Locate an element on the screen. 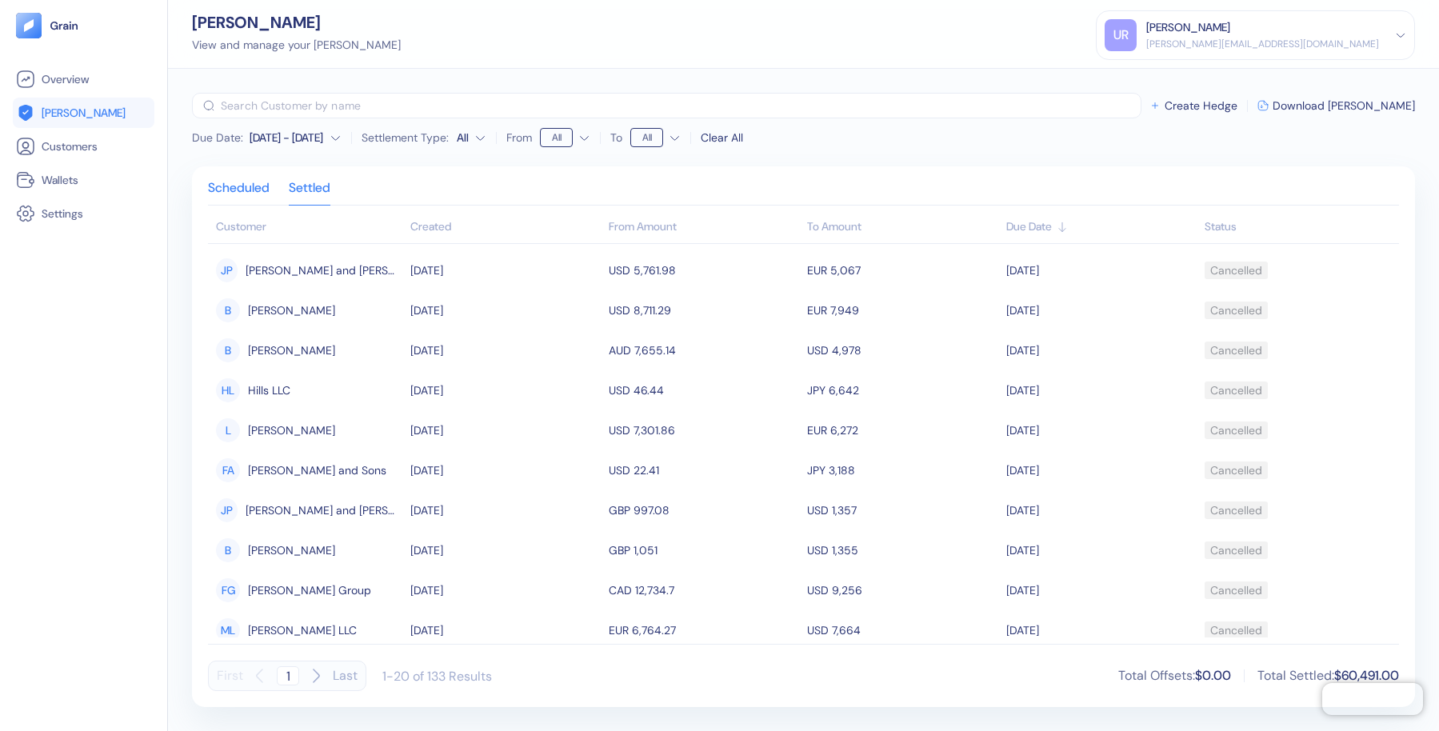  th: To Amount is located at coordinates (903, 228).